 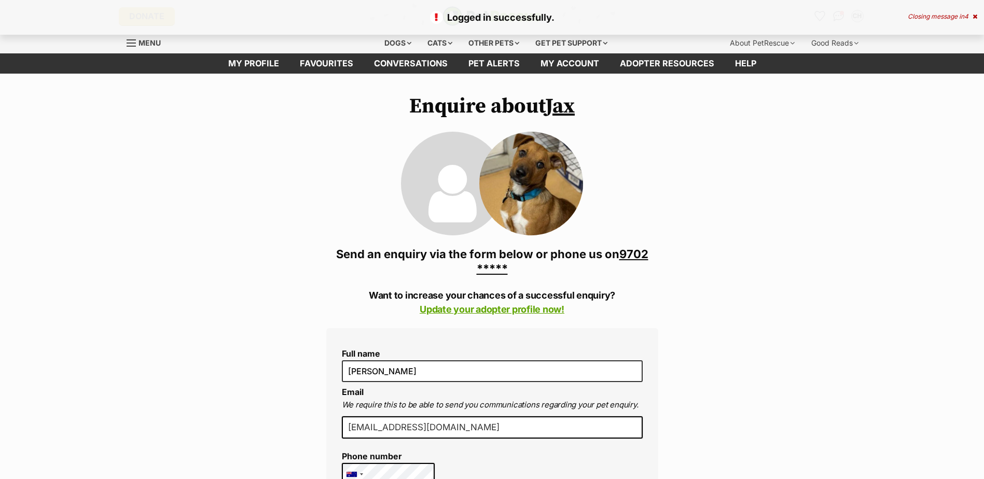 What do you see at coordinates (560, 106) in the screenshot?
I see `a: Jax` at bounding box center [560, 106].